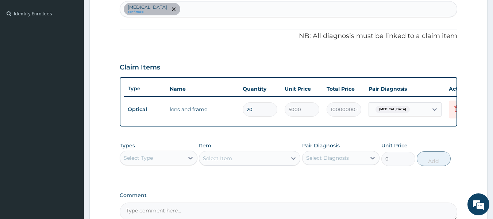 Image resolution: width=493 pixels, height=219 pixels. What do you see at coordinates (128, 12) in the screenshot?
I see `div: Minimize live chat window` at bounding box center [128, 12].